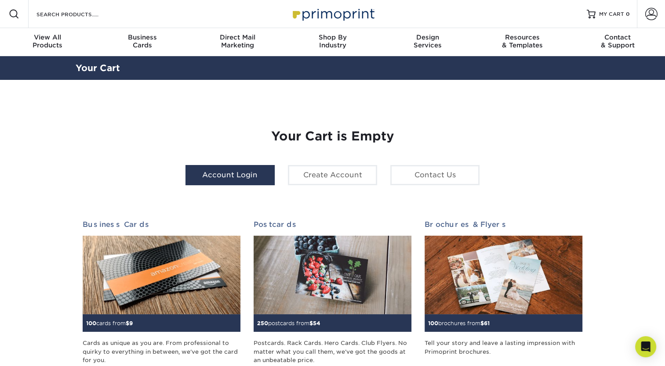 The width and height of the screenshot is (665, 366). I want to click on div: Marketing, so click(237, 41).